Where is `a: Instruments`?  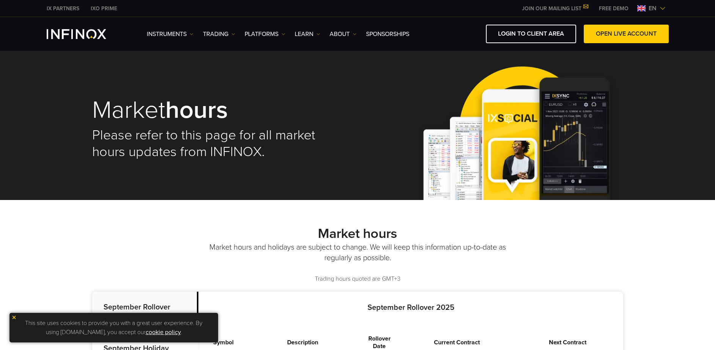
a: Instruments is located at coordinates (170, 34).